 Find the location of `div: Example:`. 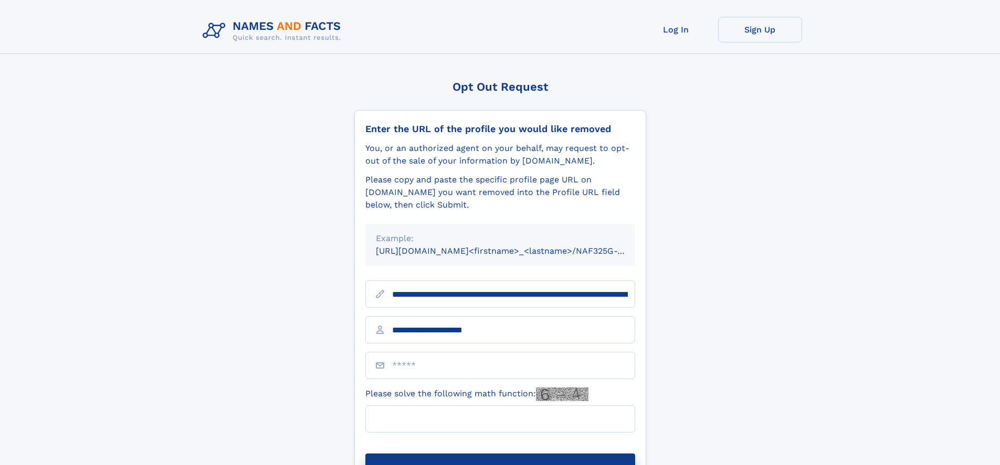

div: Example: is located at coordinates (500, 239).